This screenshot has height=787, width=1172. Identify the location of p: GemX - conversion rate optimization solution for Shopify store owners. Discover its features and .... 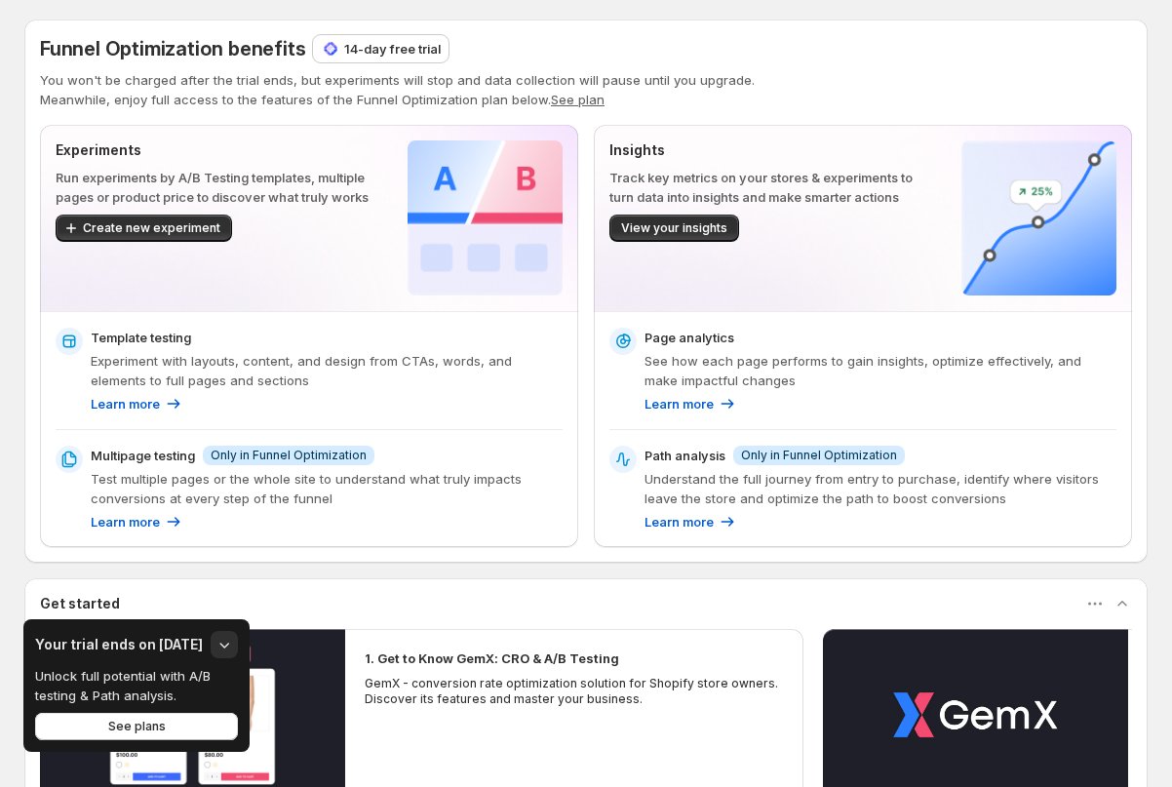
(574, 691).